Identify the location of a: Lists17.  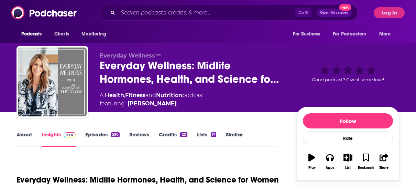
(207, 139).